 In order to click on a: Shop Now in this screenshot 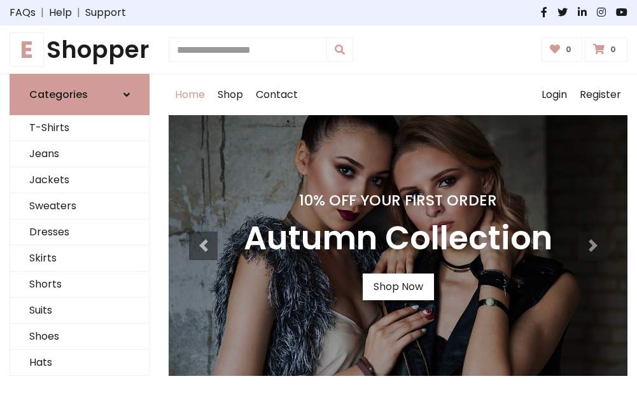, I will do `click(398, 287)`.